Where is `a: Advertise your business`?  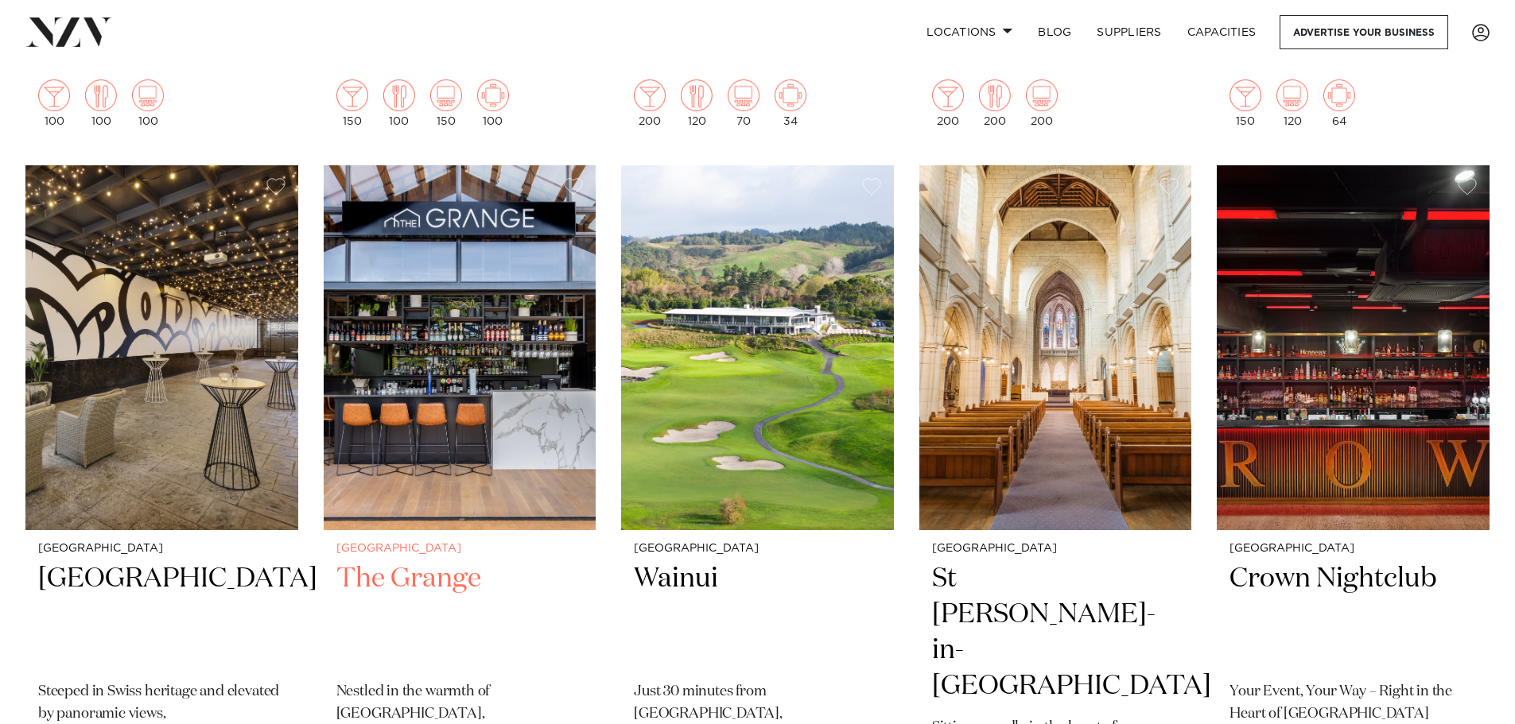 a: Advertise your business is located at coordinates (1364, 32).